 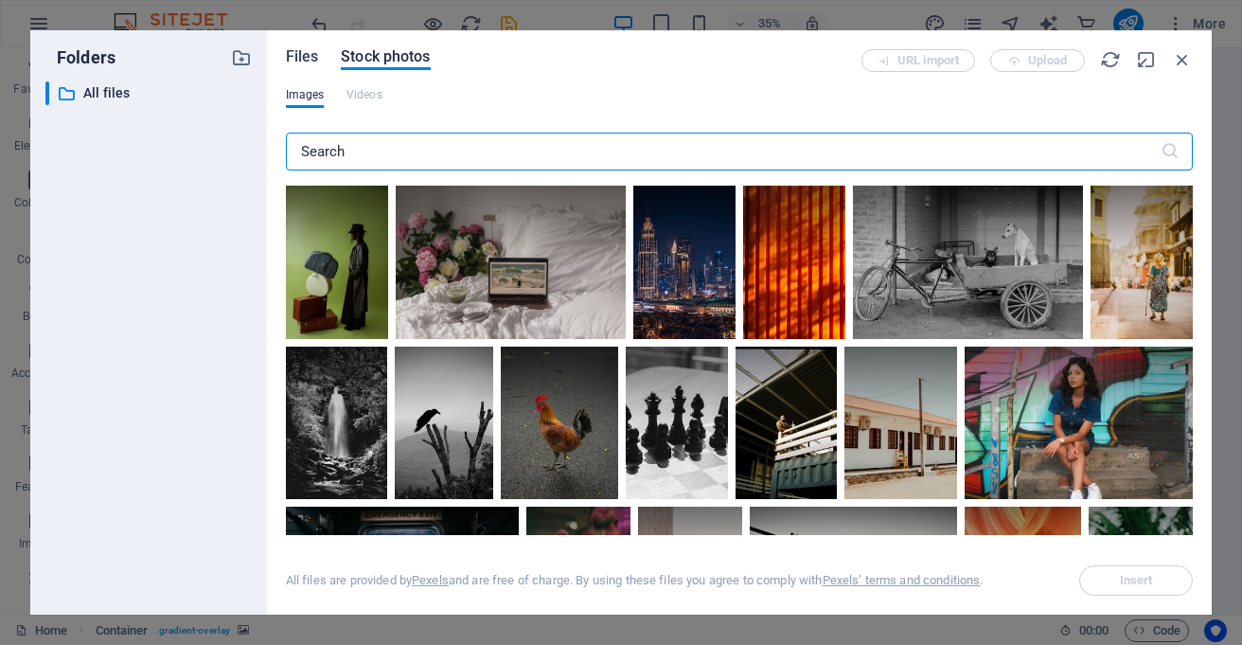 What do you see at coordinates (1110, 60) in the screenshot?
I see `i: Reload` at bounding box center [1110, 60].